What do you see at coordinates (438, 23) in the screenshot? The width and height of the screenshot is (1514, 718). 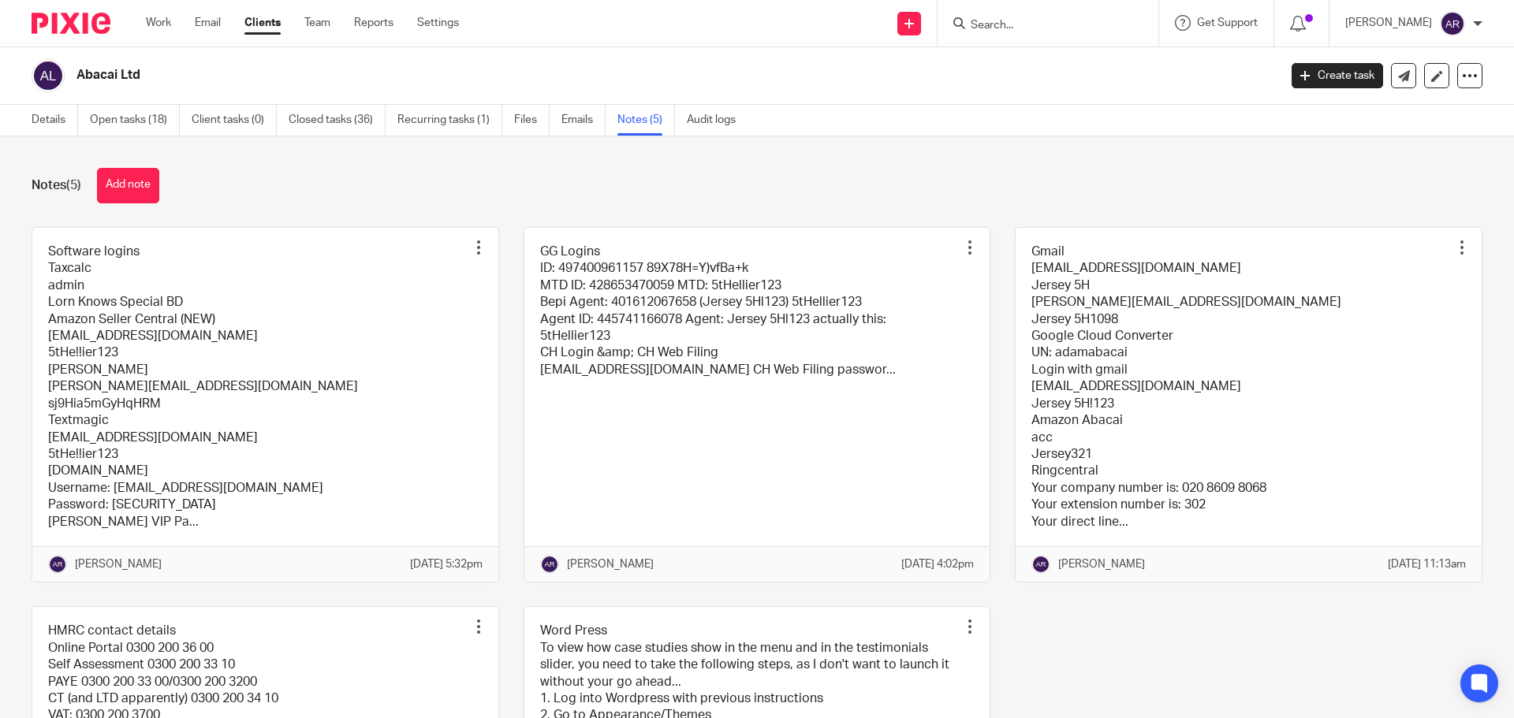 I see `a: Settings` at bounding box center [438, 23].